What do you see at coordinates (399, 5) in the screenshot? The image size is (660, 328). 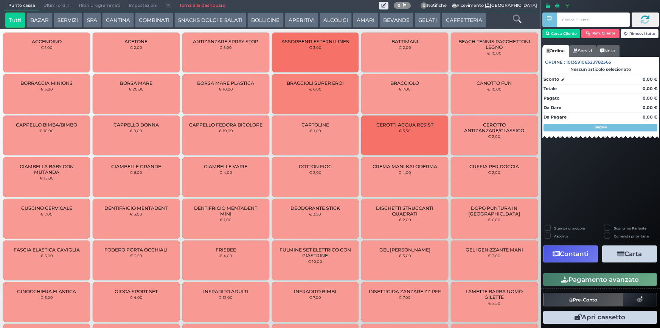 I see `b: 0` at bounding box center [399, 5].